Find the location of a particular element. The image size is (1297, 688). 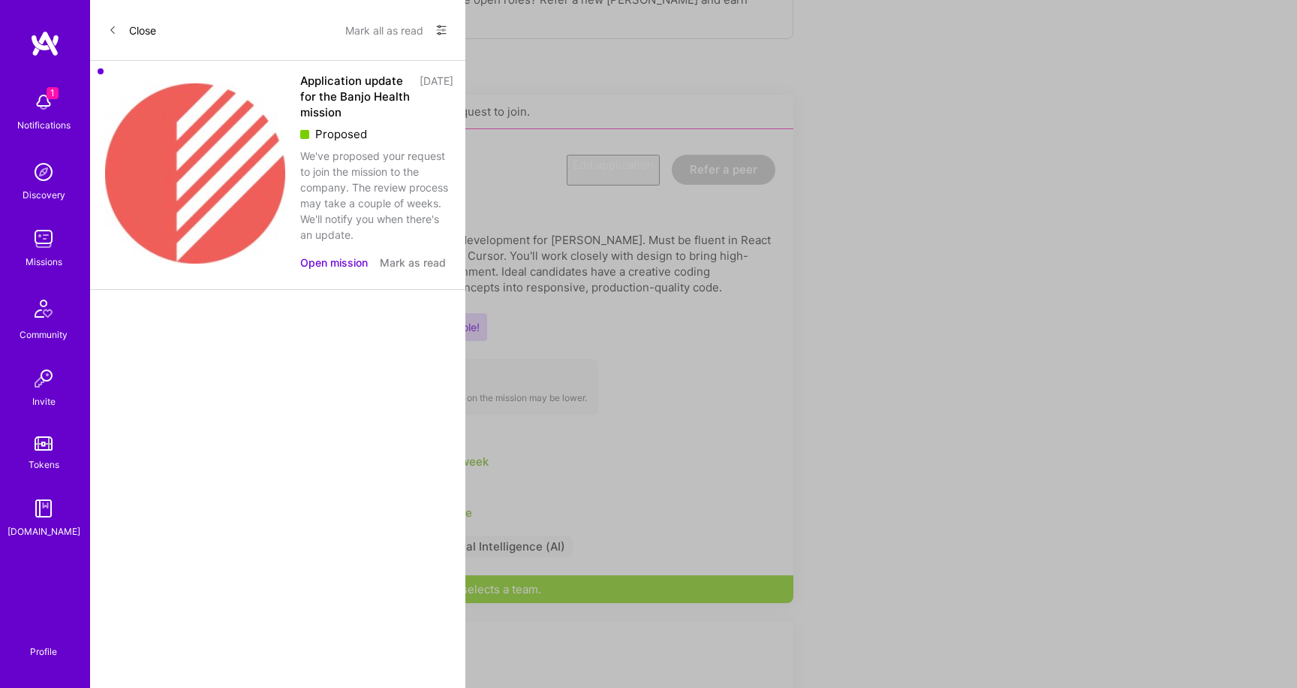

img: teamwork is located at coordinates (44, 239).